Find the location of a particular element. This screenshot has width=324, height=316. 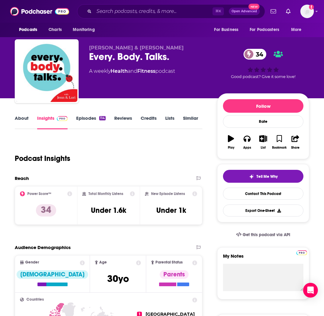

span: and is located at coordinates (133, 71).